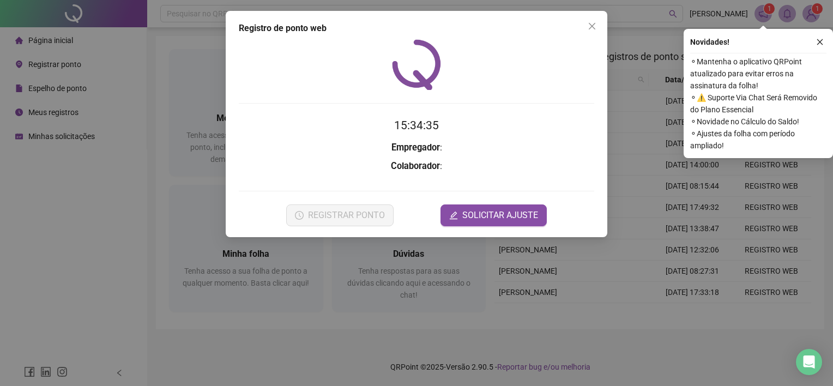  I want to click on button: REGISTRAR PONTO, so click(340, 215).